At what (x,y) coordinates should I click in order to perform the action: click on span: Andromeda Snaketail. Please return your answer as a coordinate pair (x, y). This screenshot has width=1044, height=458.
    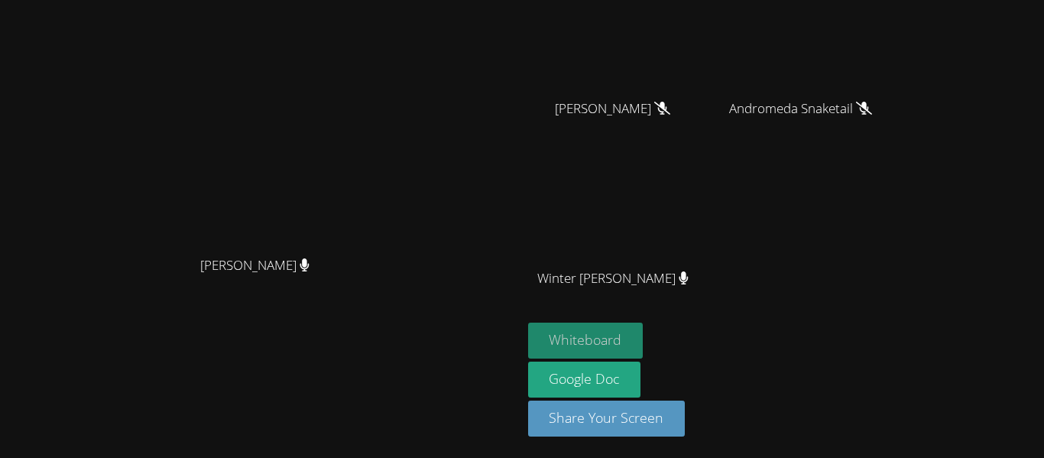
    Looking at the image, I should click on (800, 108).